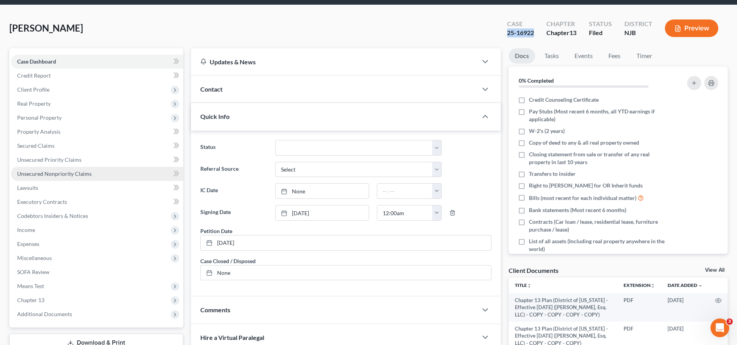  What do you see at coordinates (600, 24) in the screenshot?
I see `div: Status` at bounding box center [600, 24].